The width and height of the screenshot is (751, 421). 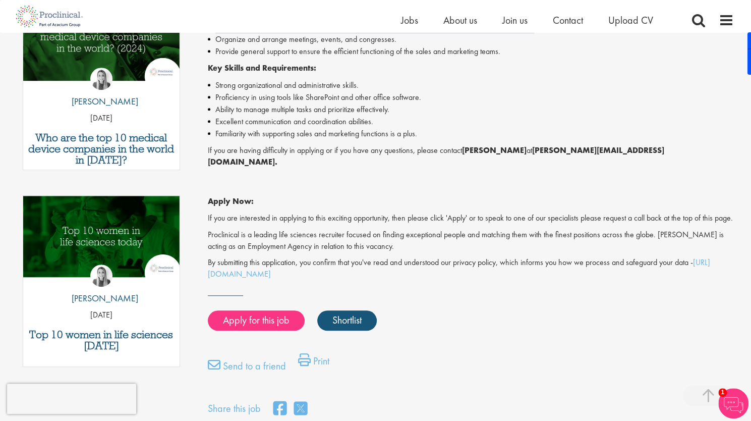 I want to click on img: Chatbot, so click(x=734, y=403).